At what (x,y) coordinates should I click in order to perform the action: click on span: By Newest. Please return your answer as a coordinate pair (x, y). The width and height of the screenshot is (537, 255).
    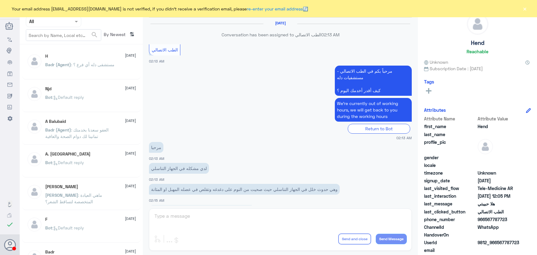
    Looking at the image, I should click on (114, 35).